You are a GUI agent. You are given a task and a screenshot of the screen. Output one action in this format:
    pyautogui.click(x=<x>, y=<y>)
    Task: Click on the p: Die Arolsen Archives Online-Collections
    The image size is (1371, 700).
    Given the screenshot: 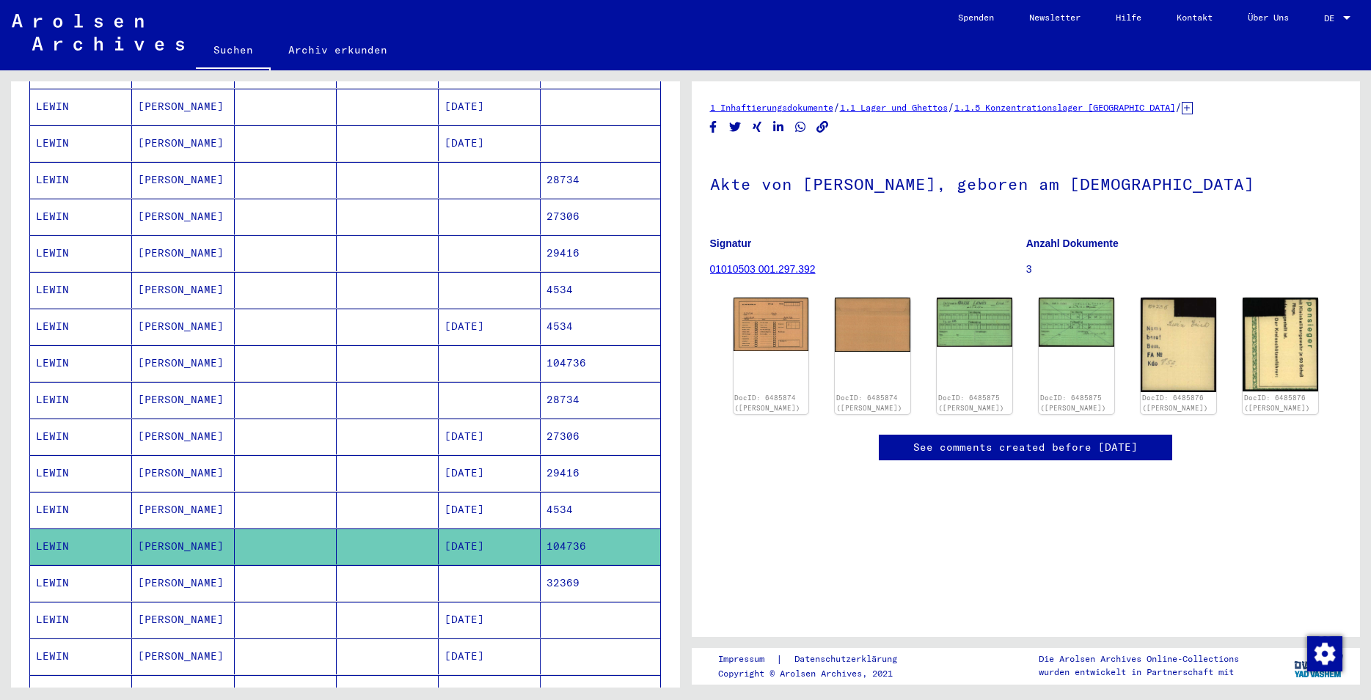 What is the action you would take?
    pyautogui.click(x=1138, y=659)
    